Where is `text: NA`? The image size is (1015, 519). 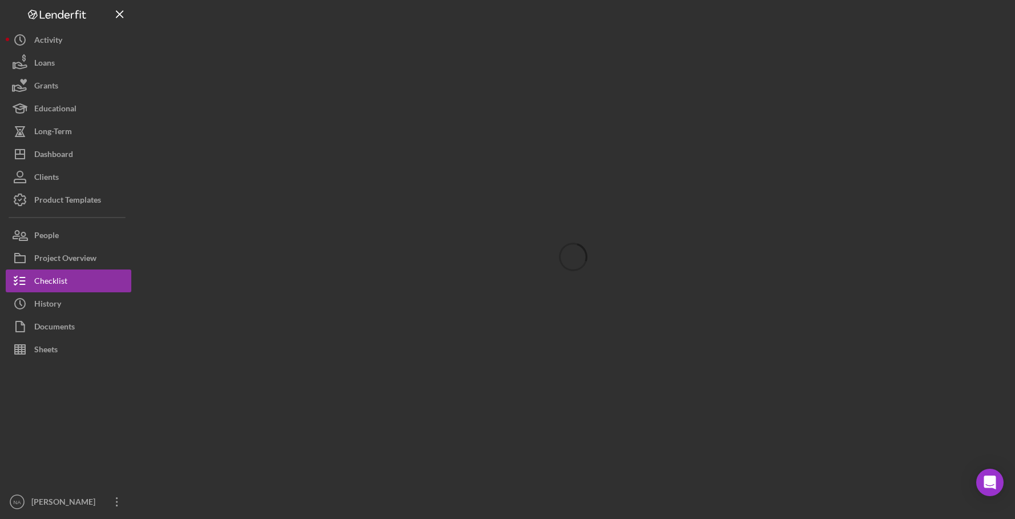 text: NA is located at coordinates (17, 502).